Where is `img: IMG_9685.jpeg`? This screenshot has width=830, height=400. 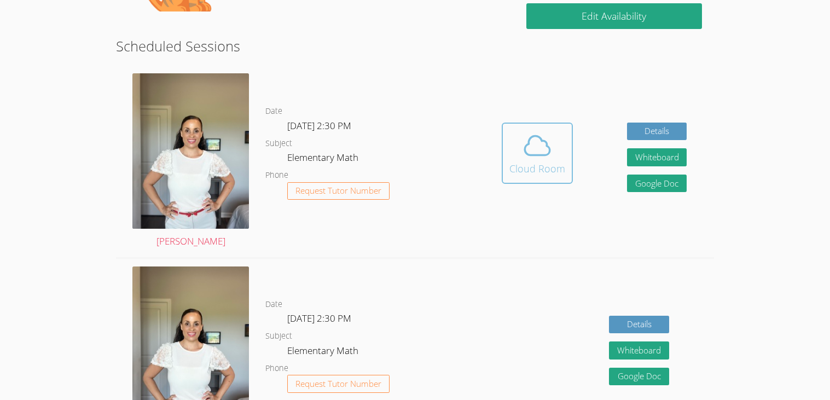 img: IMG_9685.jpeg is located at coordinates (190, 151).